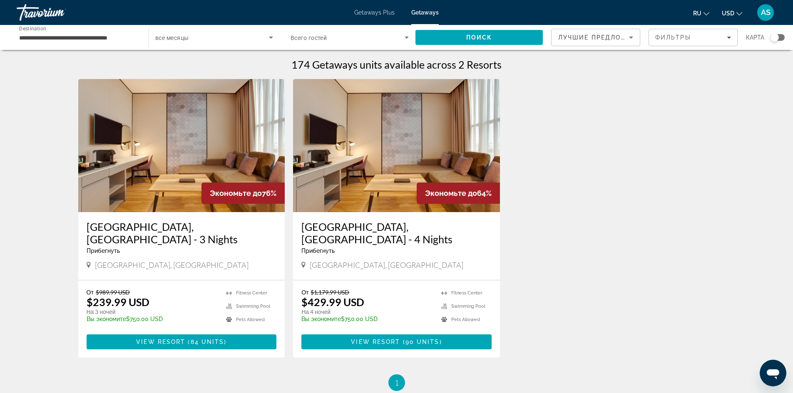 Image resolution: width=793 pixels, height=393 pixels. Describe the element at coordinates (423, 342) in the screenshot. I see `span: 90 units` at that location.